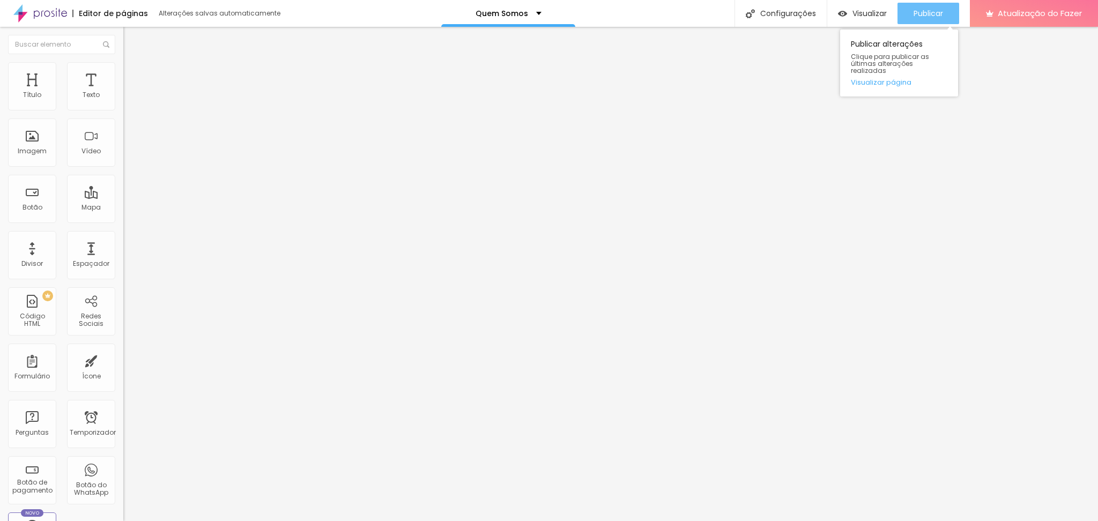 Image resolution: width=1098 pixels, height=521 pixels. Describe the element at coordinates (91, 151) in the screenshot. I see `font: Vídeo` at that location.